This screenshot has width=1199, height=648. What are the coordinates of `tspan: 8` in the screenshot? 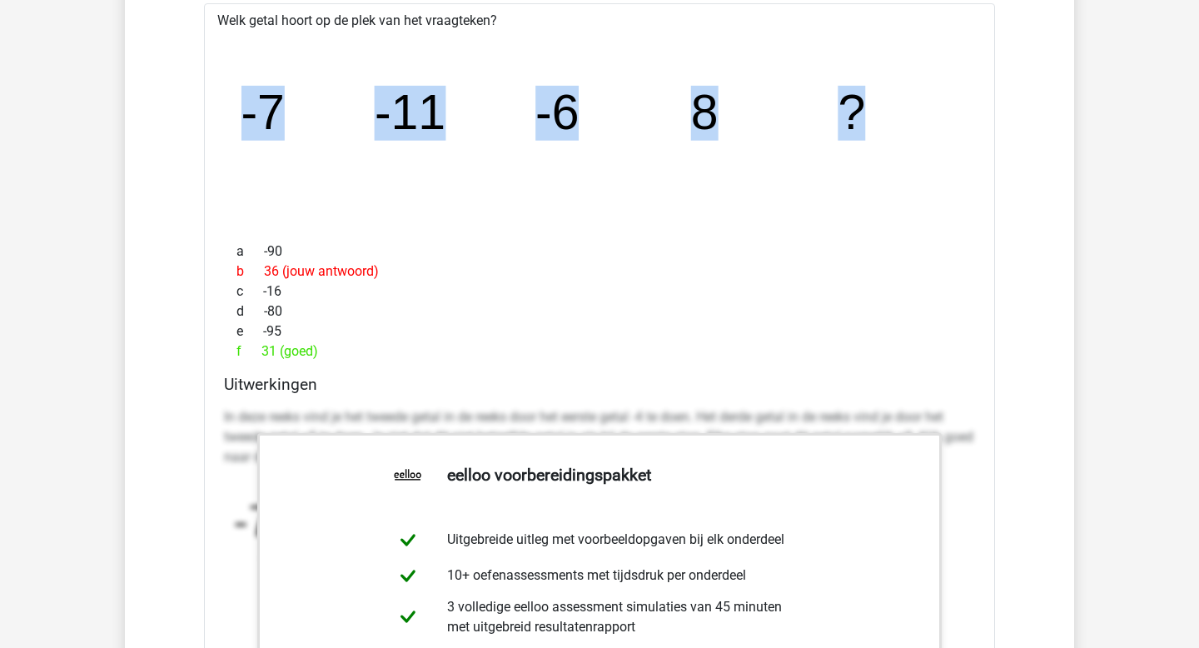 It's located at (705, 112).